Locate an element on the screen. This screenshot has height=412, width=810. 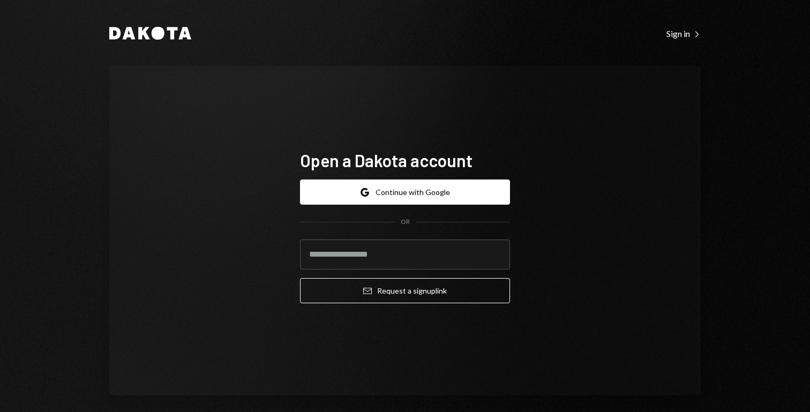
button: Request a signuplink is located at coordinates (405, 290).